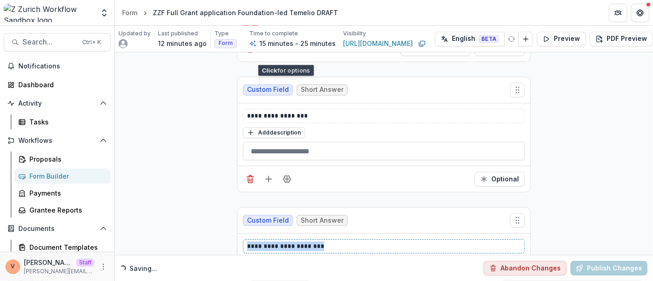 This screenshot has width=653, height=281. I want to click on button: Required, so click(500, 179).